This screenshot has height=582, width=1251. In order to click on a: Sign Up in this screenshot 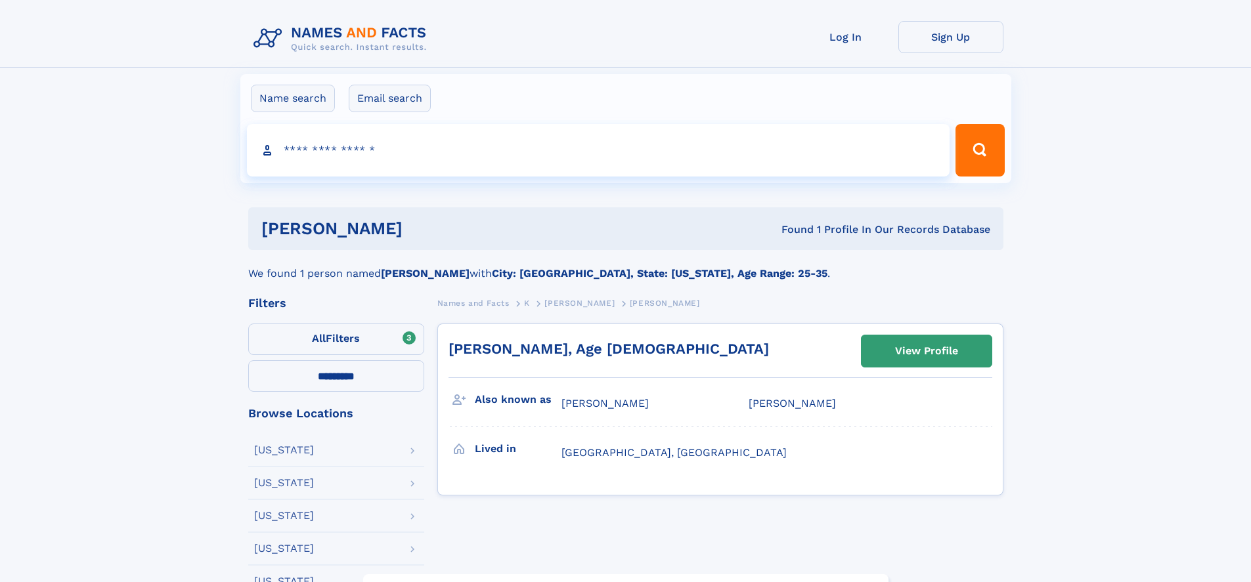, I will do `click(951, 37)`.